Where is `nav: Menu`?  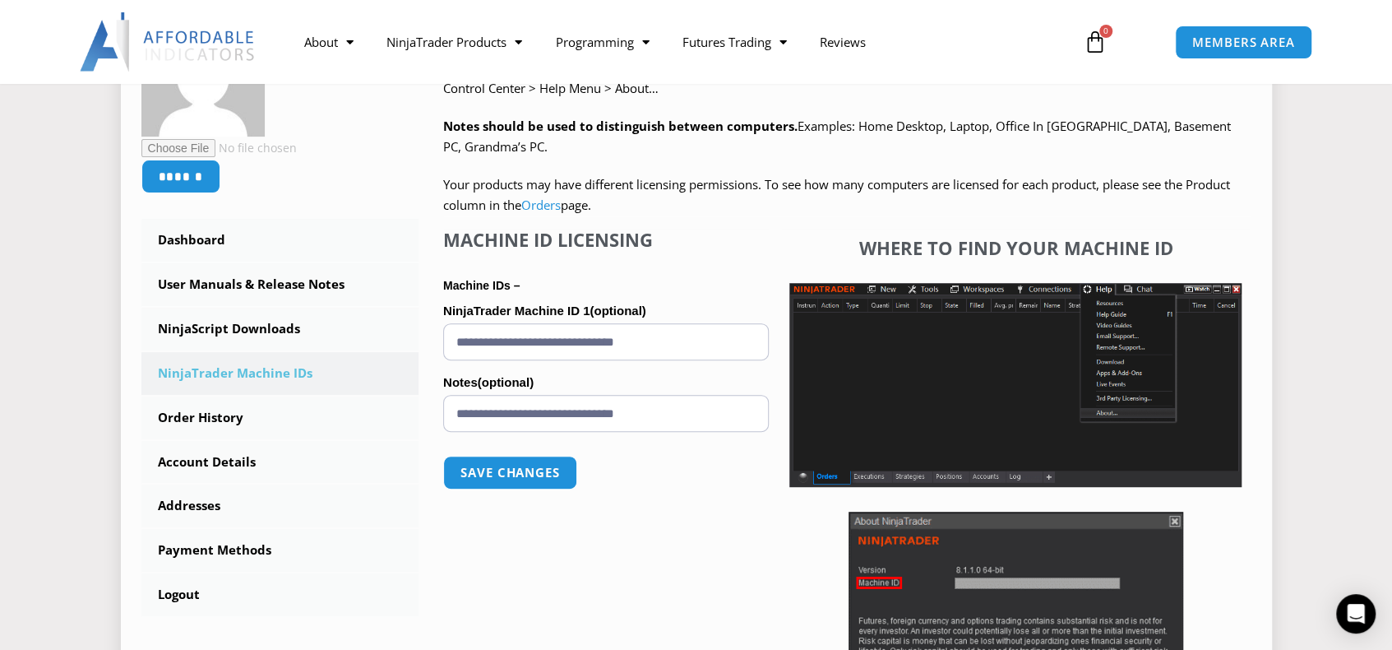 nav: Menu is located at coordinates (676, 42).